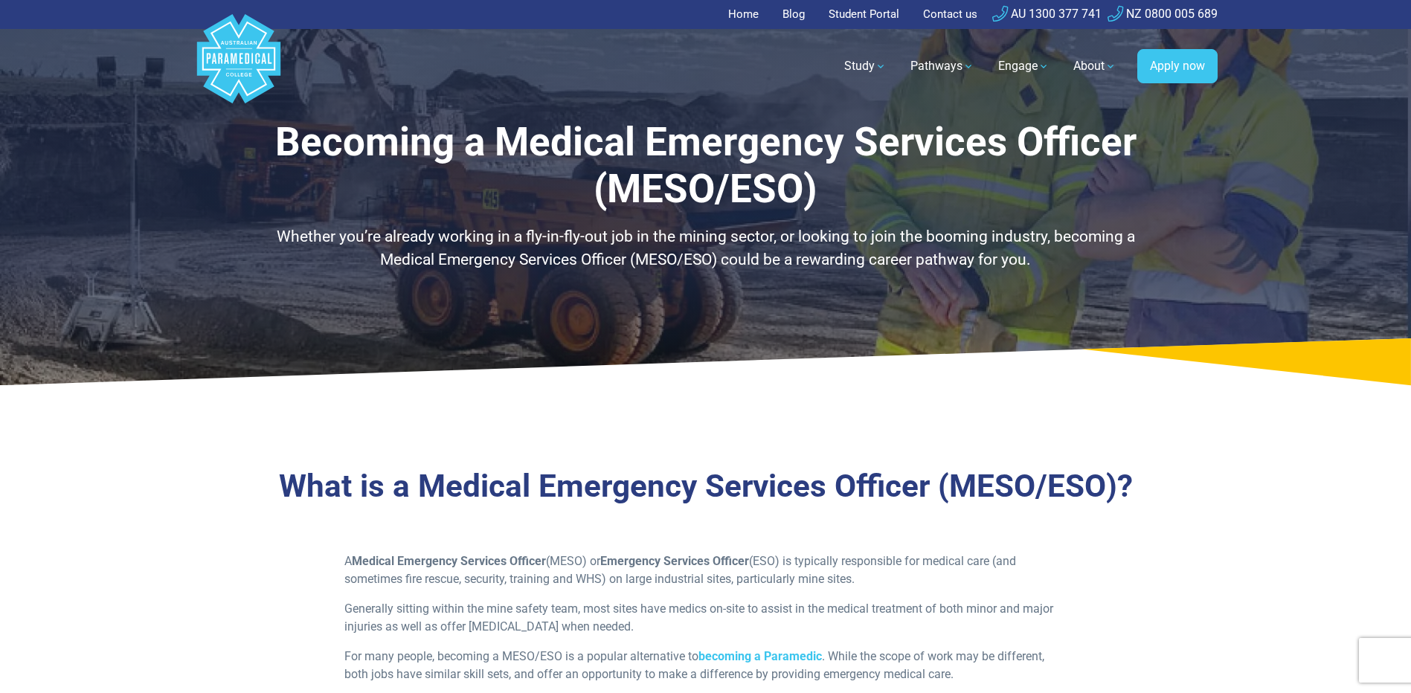 The height and width of the screenshot is (693, 1411). What do you see at coordinates (942, 66) in the screenshot?
I see `a: Pathways` at bounding box center [942, 66].